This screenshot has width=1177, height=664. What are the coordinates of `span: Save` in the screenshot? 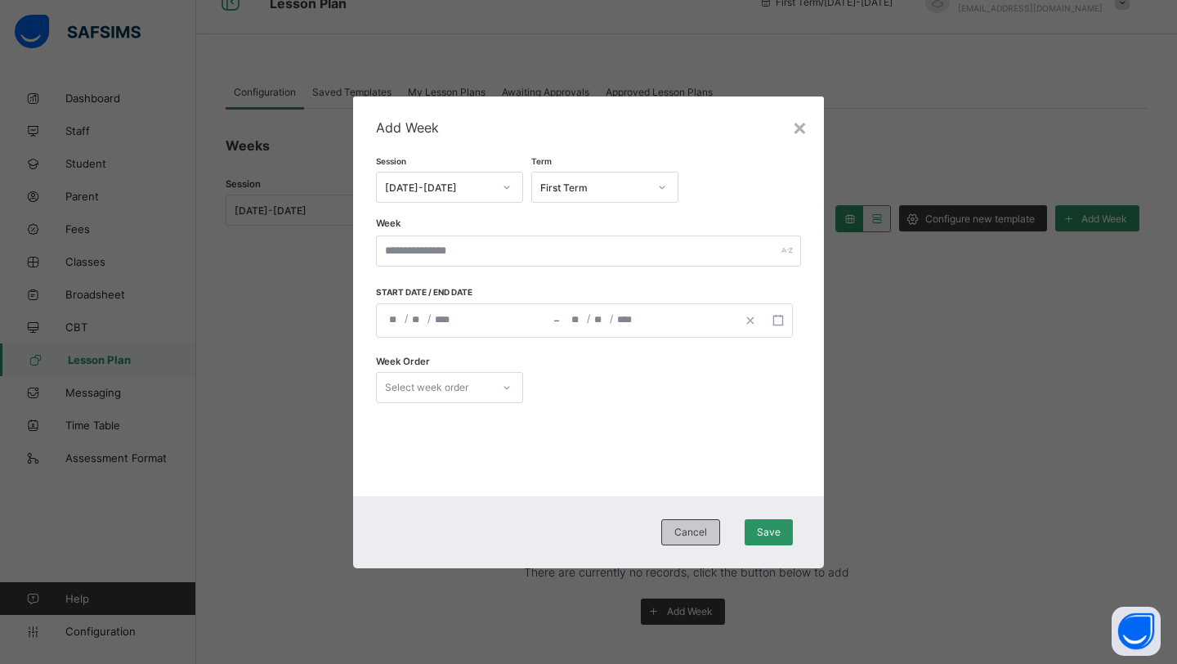 It's located at (769, 531).